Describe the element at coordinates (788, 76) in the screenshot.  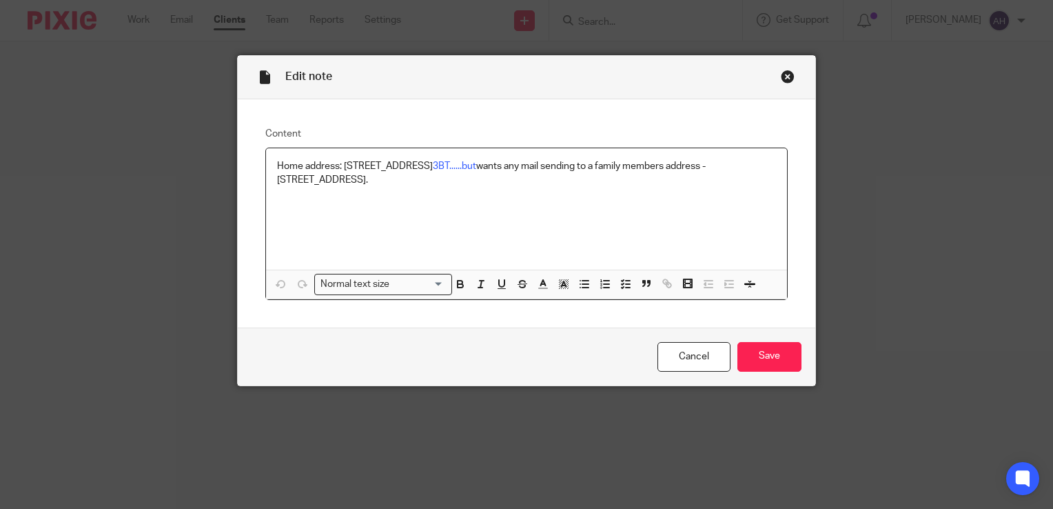
I see `div: Close this dialog window` at that location.